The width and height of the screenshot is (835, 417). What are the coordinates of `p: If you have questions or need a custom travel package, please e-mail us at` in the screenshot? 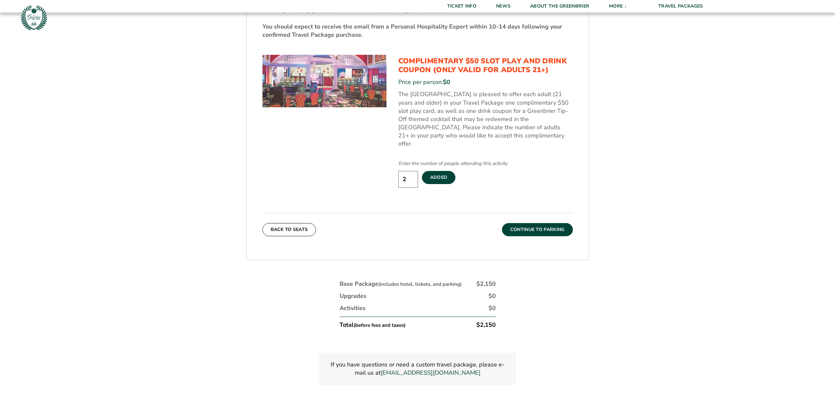 It's located at (418, 369).